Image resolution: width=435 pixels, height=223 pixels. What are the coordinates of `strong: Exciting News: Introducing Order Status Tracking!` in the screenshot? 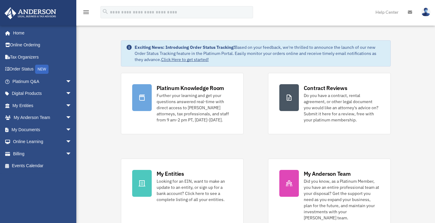 It's located at (184, 47).